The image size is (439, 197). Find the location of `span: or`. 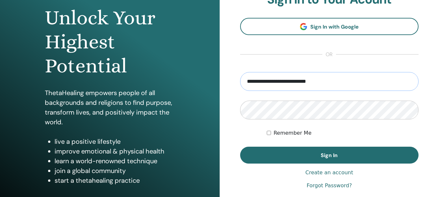

span: or is located at coordinates (329, 55).